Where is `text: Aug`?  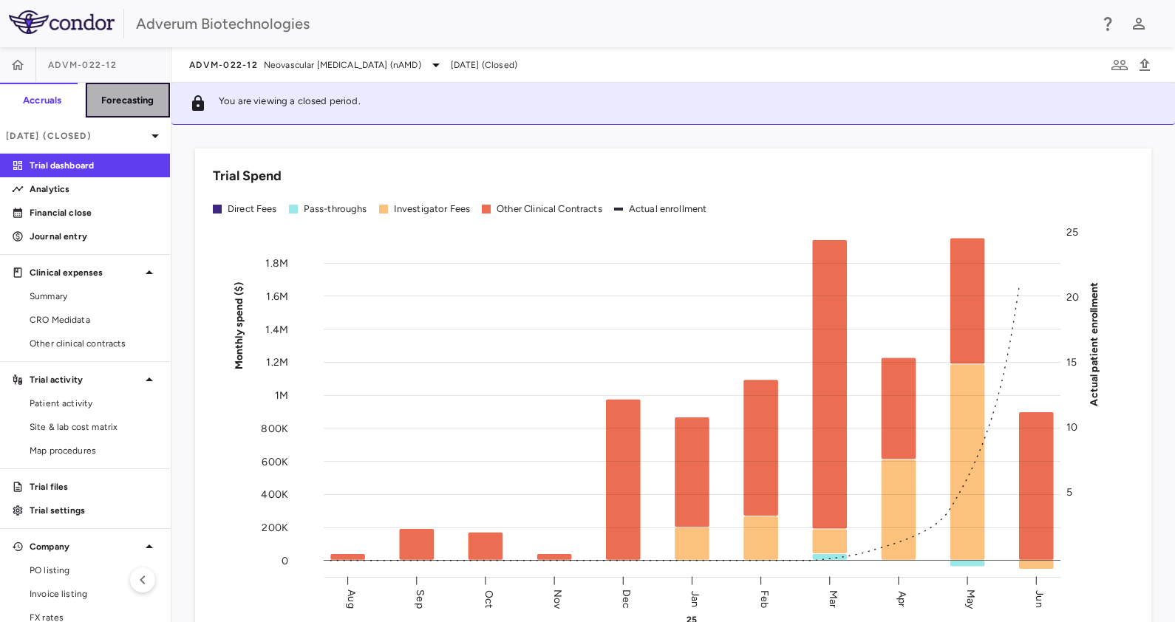
text: Aug is located at coordinates (351, 599).